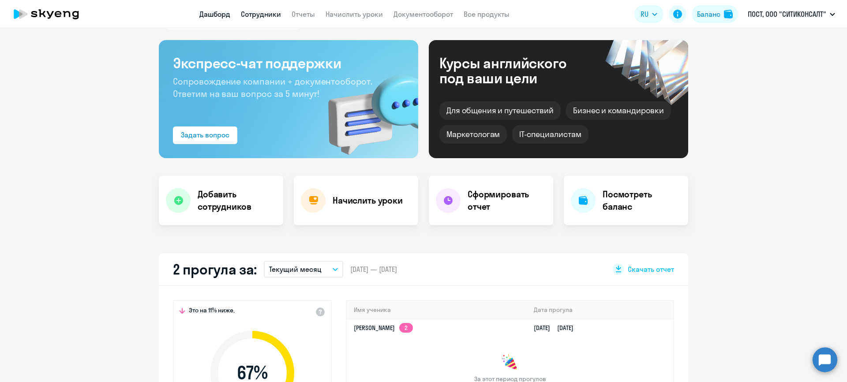 This screenshot has width=847, height=382. Describe the element at coordinates (787, 14) in the screenshot. I see `p: ПОСТ, ООО "СИТИКОНСАЛТ"` at that location.